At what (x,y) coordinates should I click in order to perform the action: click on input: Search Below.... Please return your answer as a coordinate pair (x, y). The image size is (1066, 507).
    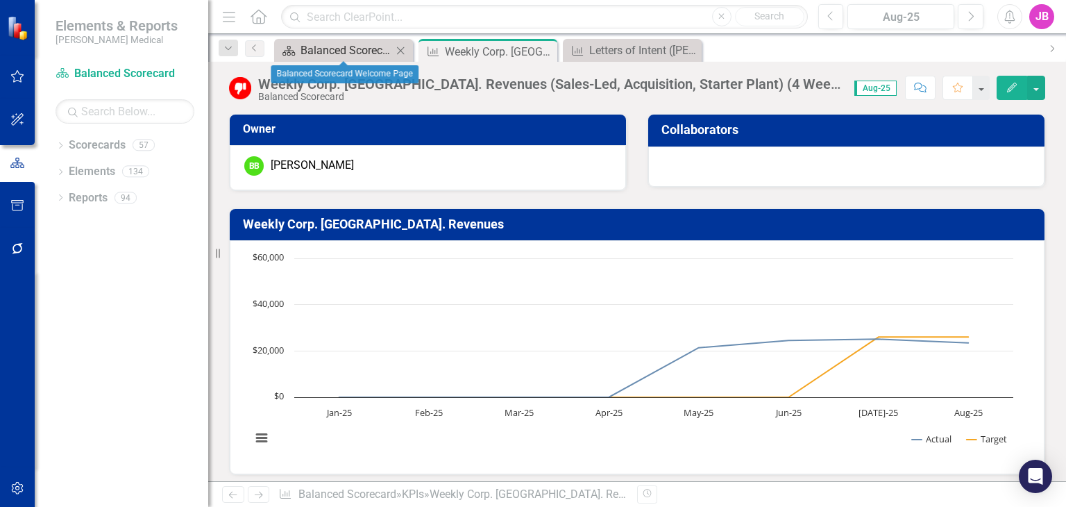
    Looking at the image, I should click on (125, 111).